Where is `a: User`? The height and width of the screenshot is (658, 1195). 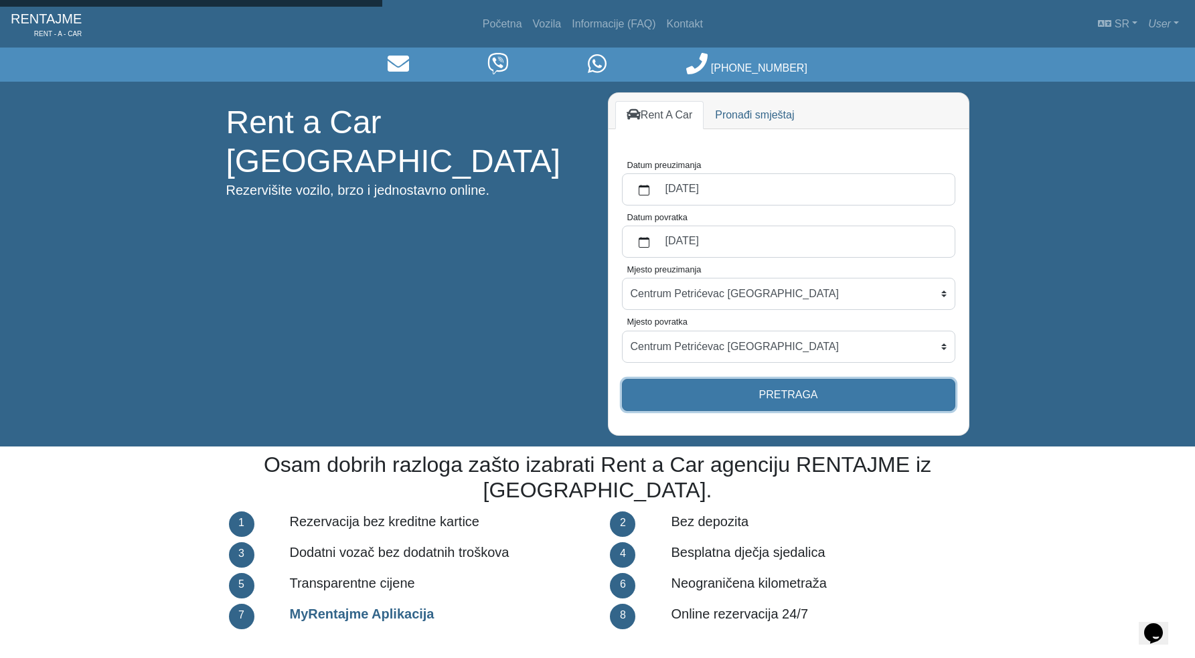
a: User is located at coordinates (1163, 24).